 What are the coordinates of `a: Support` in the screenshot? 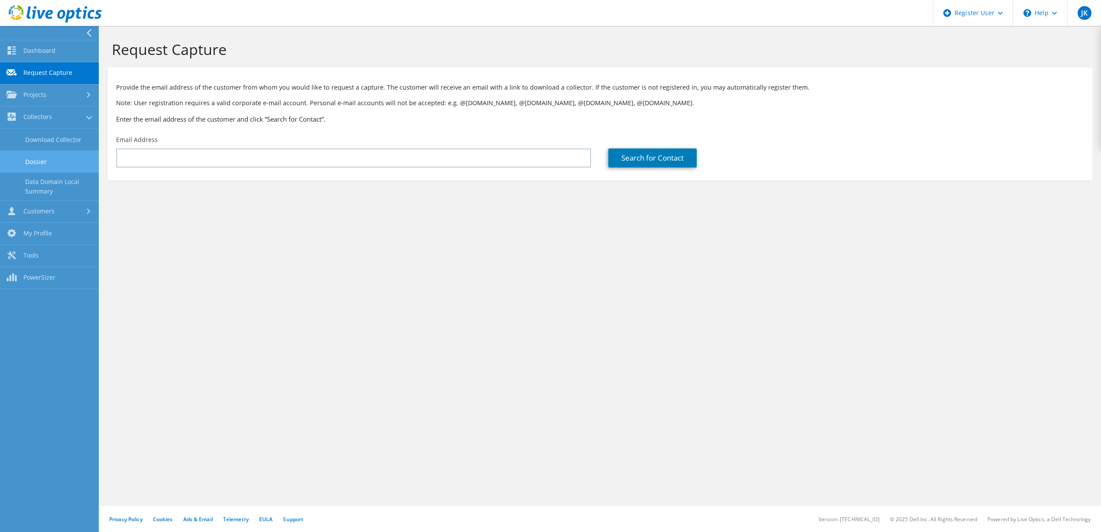 It's located at (293, 519).